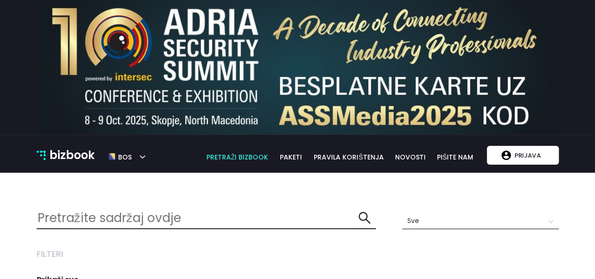 The height and width of the screenshot is (279, 595). Describe the element at coordinates (72, 155) in the screenshot. I see `p: bizbook` at that location.